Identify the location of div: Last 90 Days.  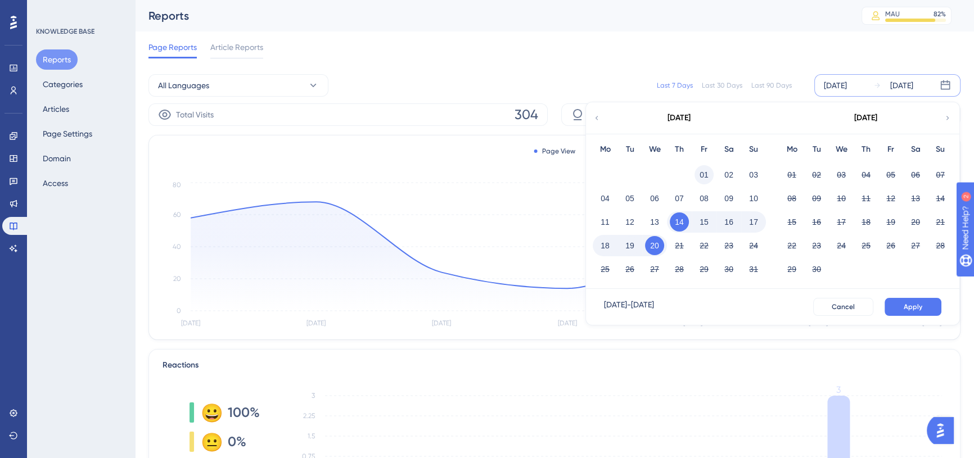
(772, 85).